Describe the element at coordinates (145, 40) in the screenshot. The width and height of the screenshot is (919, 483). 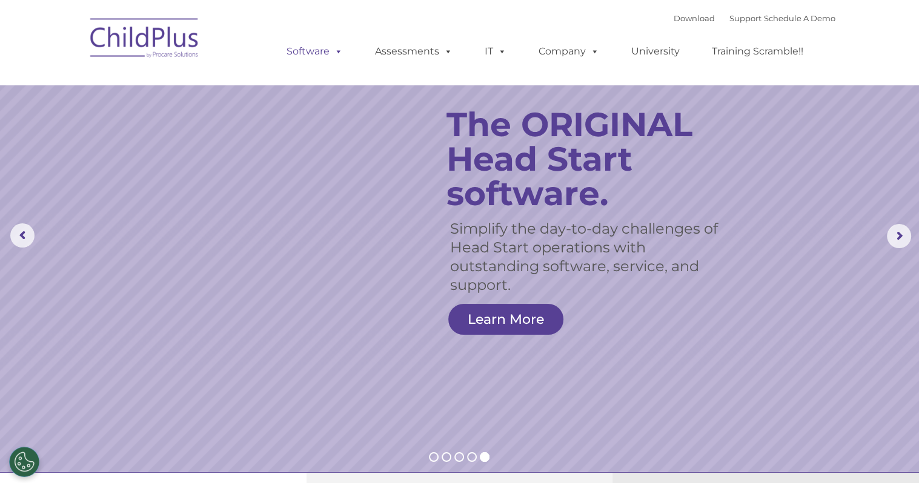
I see `img: ChildPlus by Procare Solutions` at that location.